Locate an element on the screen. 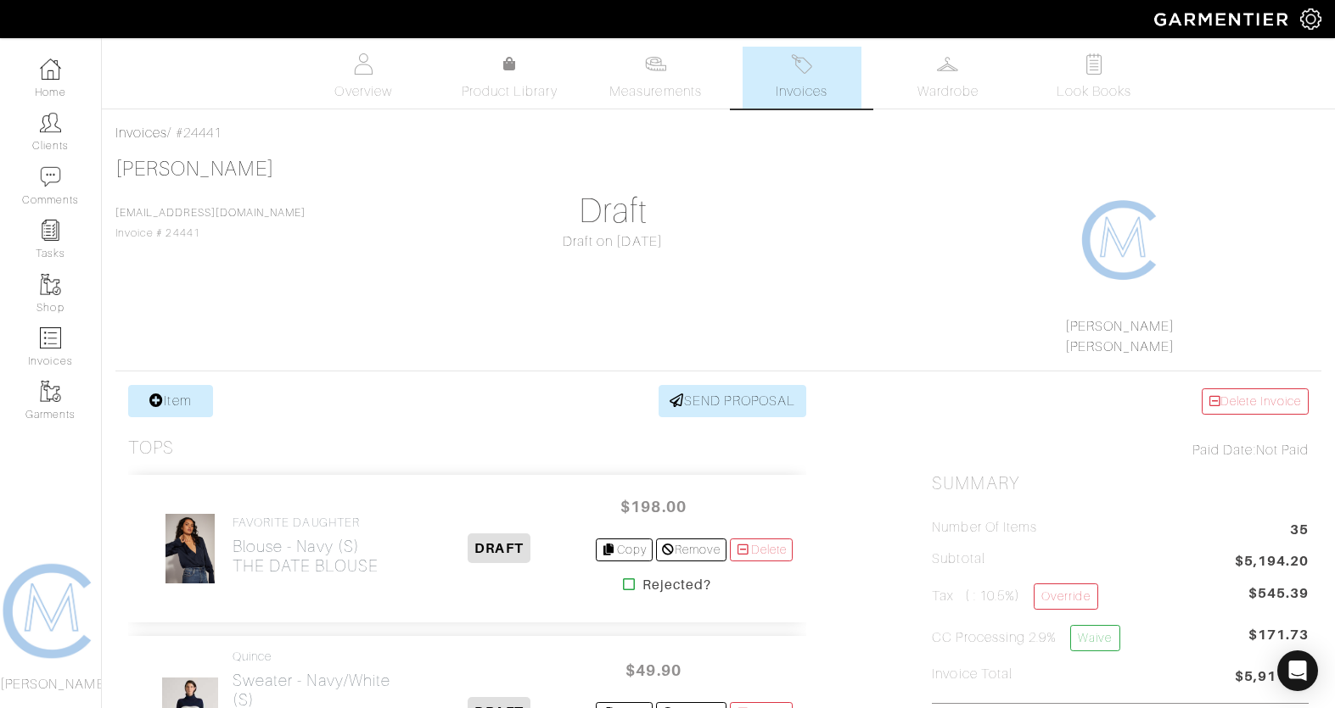  img: todo-9ac3debb85659649dc8f770b8b6100bb5dab4b48dedcbae339e5042a72dfd3cc.svg is located at coordinates (1093, 64).